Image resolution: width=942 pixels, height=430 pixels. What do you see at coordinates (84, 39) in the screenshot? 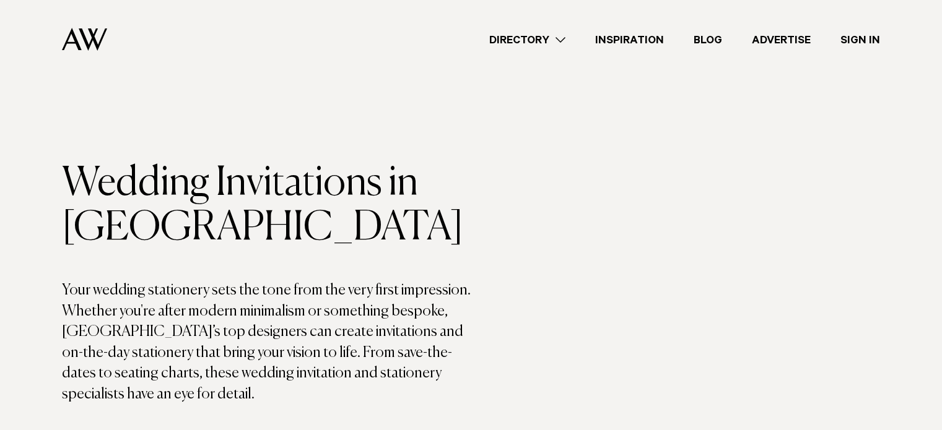
I see `img: Auckland Weddings Logo` at bounding box center [84, 39].